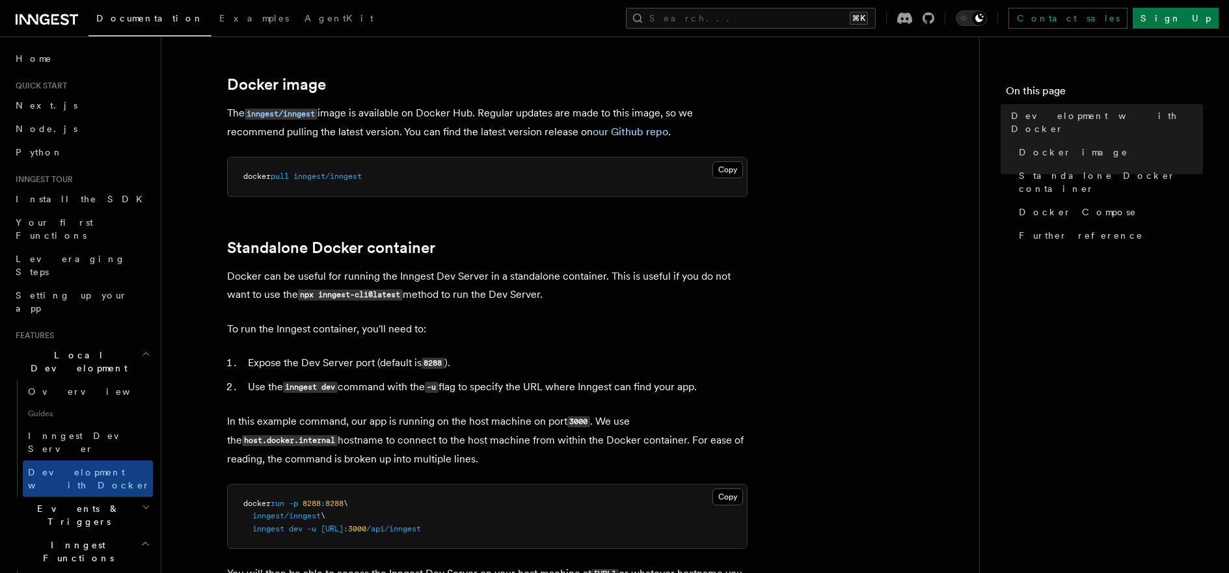 The height and width of the screenshot is (573, 1229). I want to click on span: Setting up your app, so click(72, 302).